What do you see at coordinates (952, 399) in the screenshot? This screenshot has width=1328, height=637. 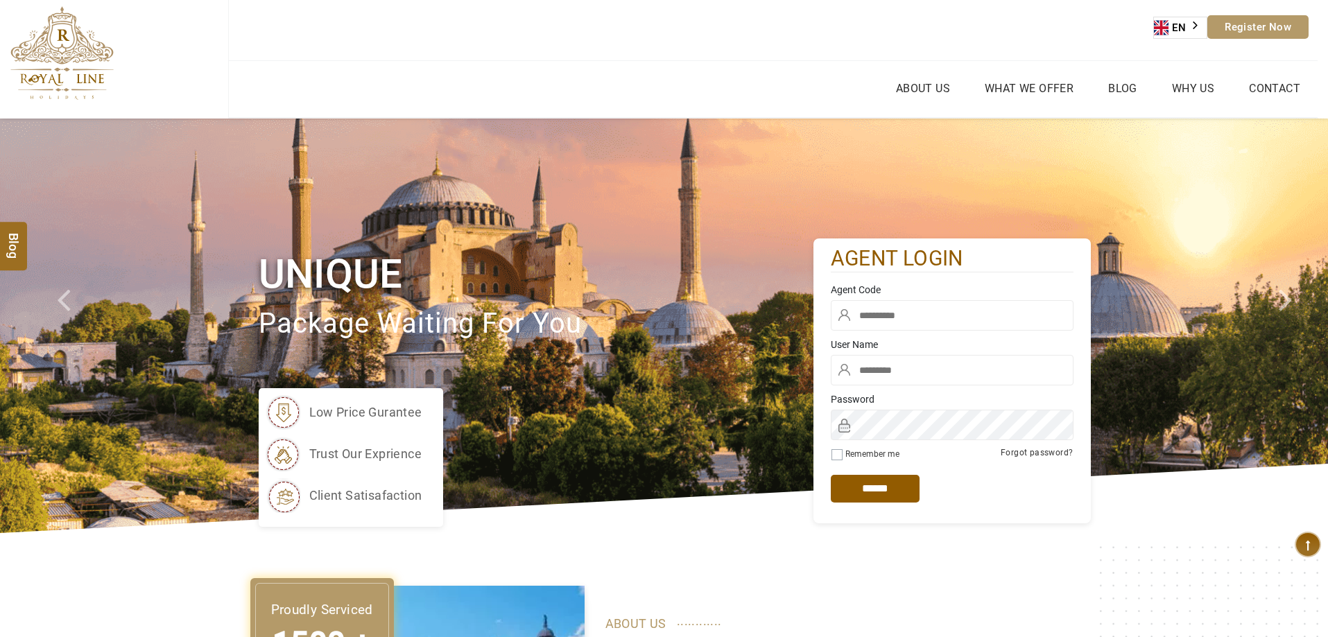 I see `label: Password` at bounding box center [952, 399].